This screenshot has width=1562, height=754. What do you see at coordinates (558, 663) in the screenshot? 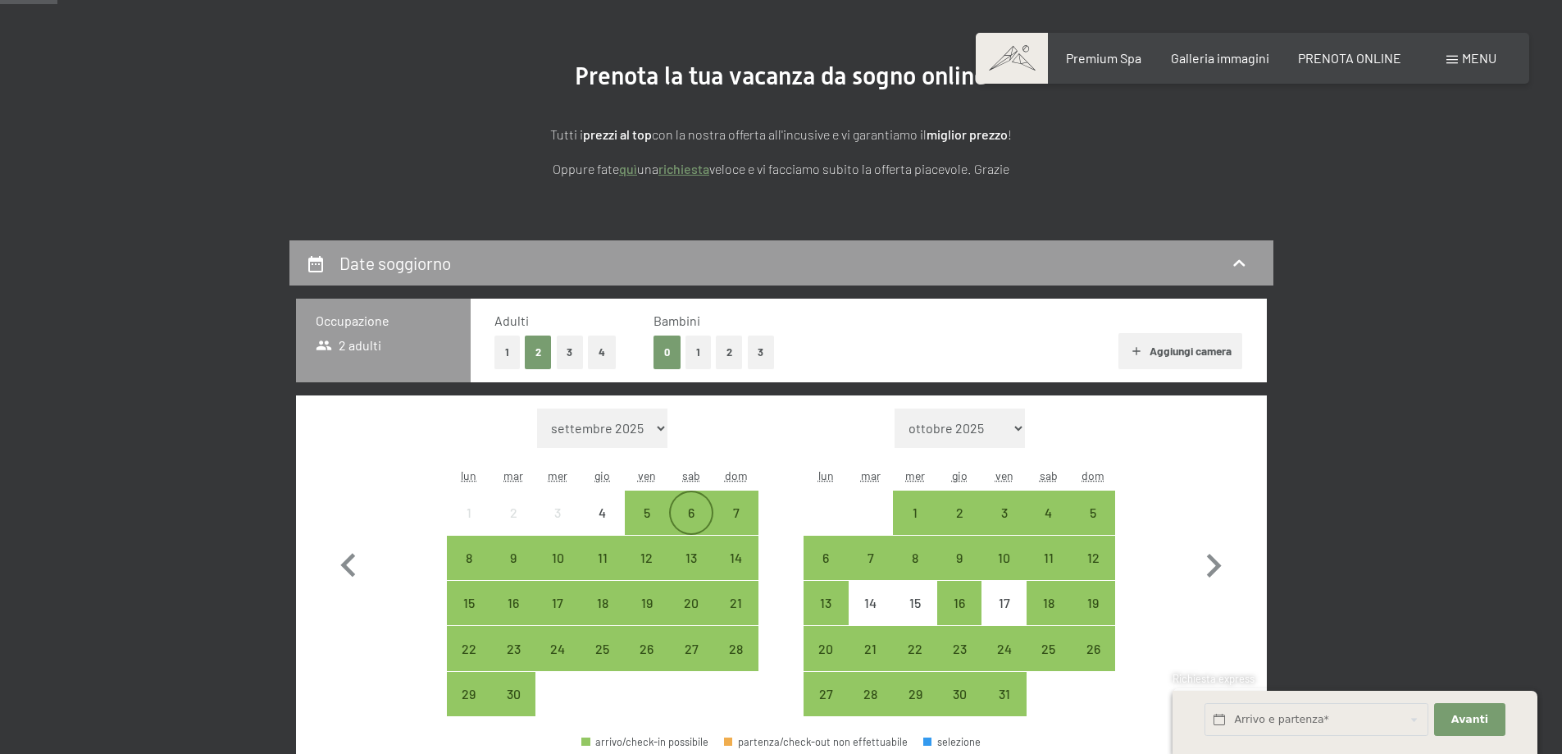
I see `div: 24` at bounding box center [558, 663].